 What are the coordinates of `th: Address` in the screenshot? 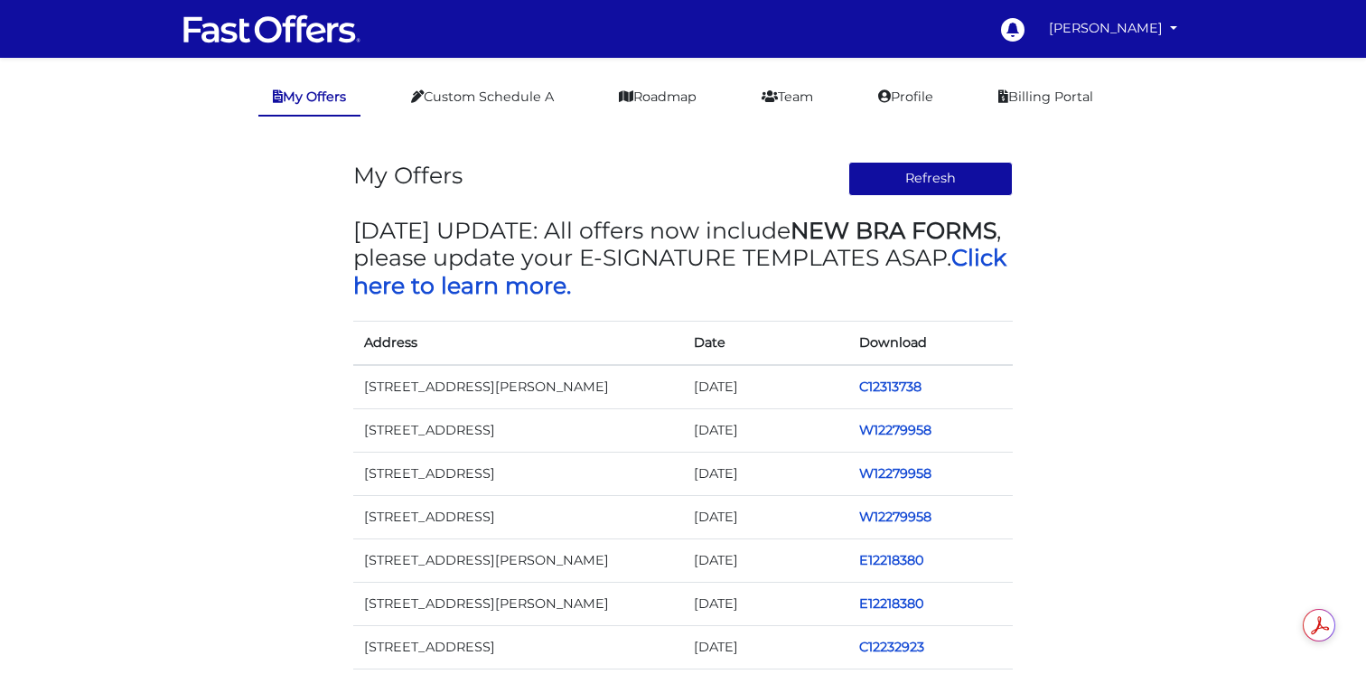 It's located at (518, 342).